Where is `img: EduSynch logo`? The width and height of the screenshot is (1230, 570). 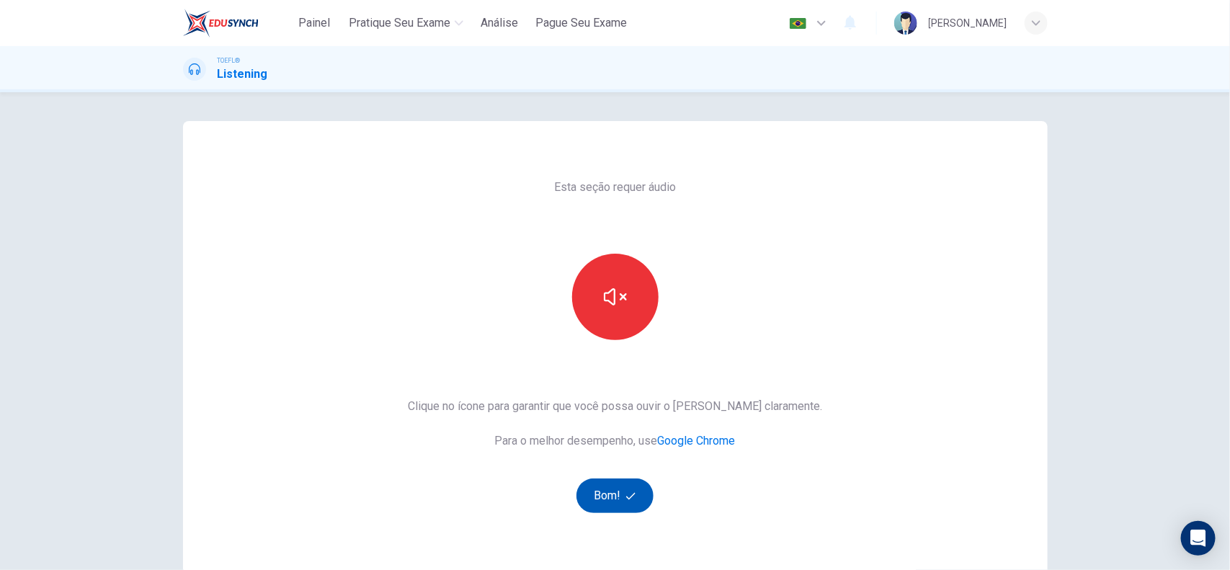 img: EduSynch logo is located at coordinates (221, 23).